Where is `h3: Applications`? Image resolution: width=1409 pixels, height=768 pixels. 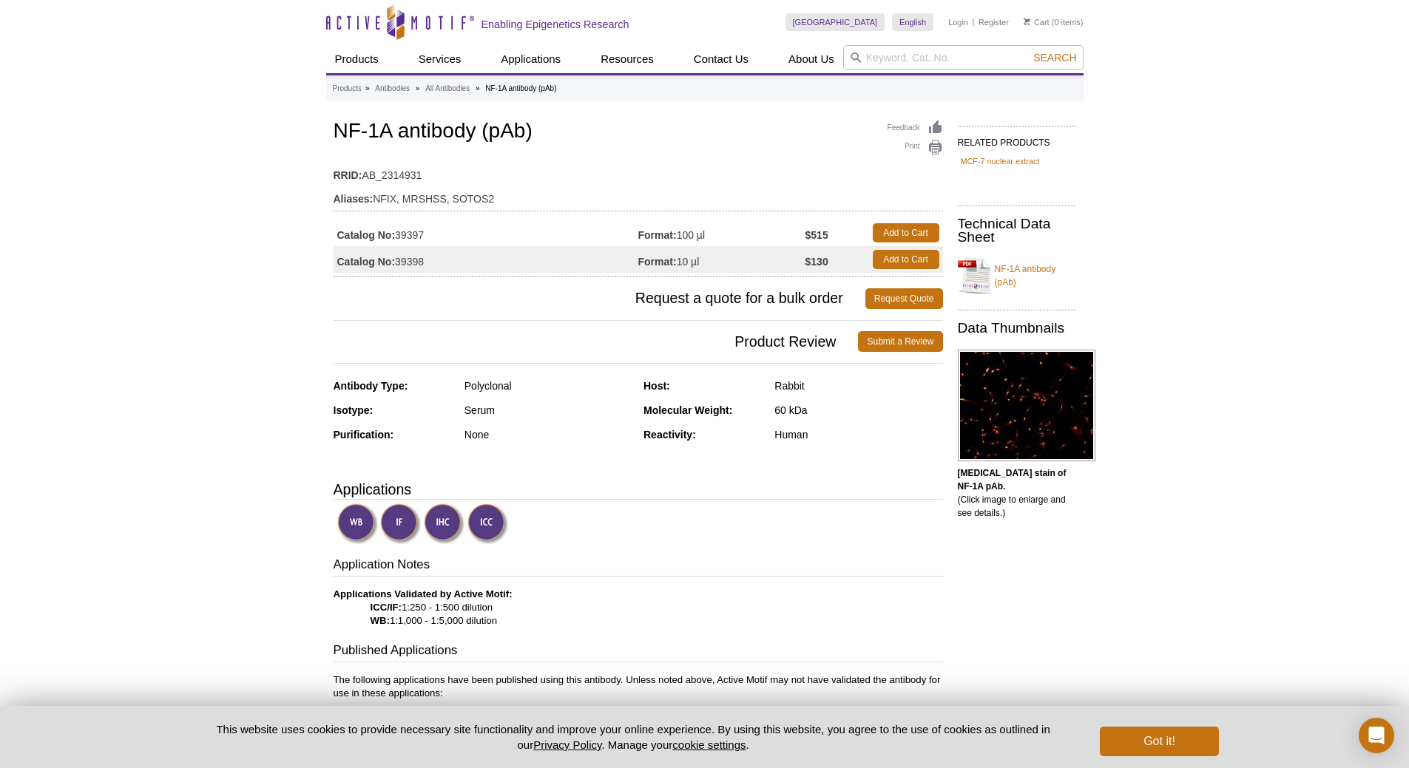
h3: Applications is located at coordinates (638, 490).